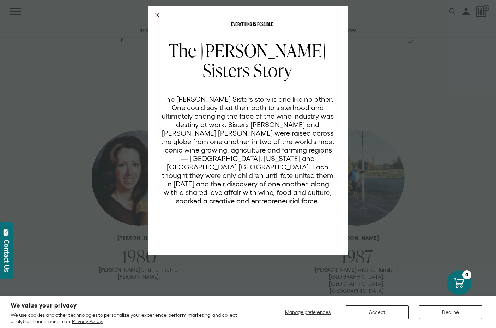 Image resolution: width=496 pixels, height=328 pixels. What do you see at coordinates (377, 312) in the screenshot?
I see `button: Accept` at bounding box center [377, 312].